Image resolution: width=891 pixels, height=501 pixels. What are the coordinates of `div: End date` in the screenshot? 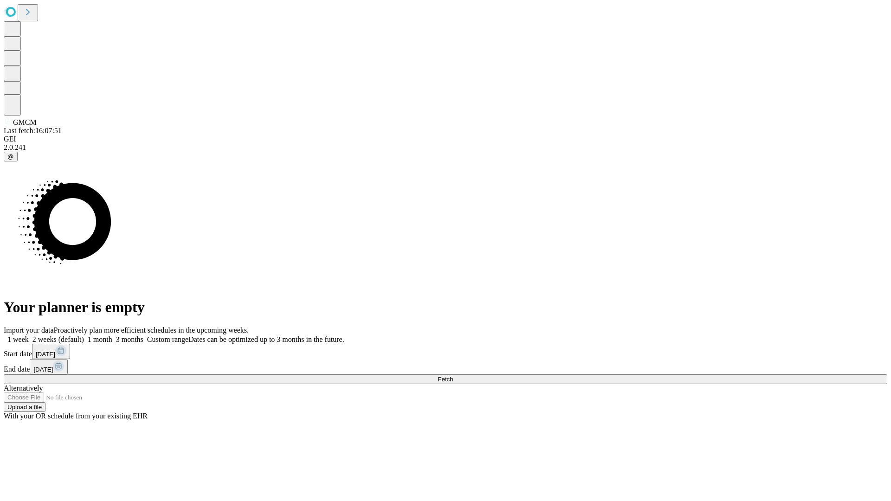 It's located at (445, 367).